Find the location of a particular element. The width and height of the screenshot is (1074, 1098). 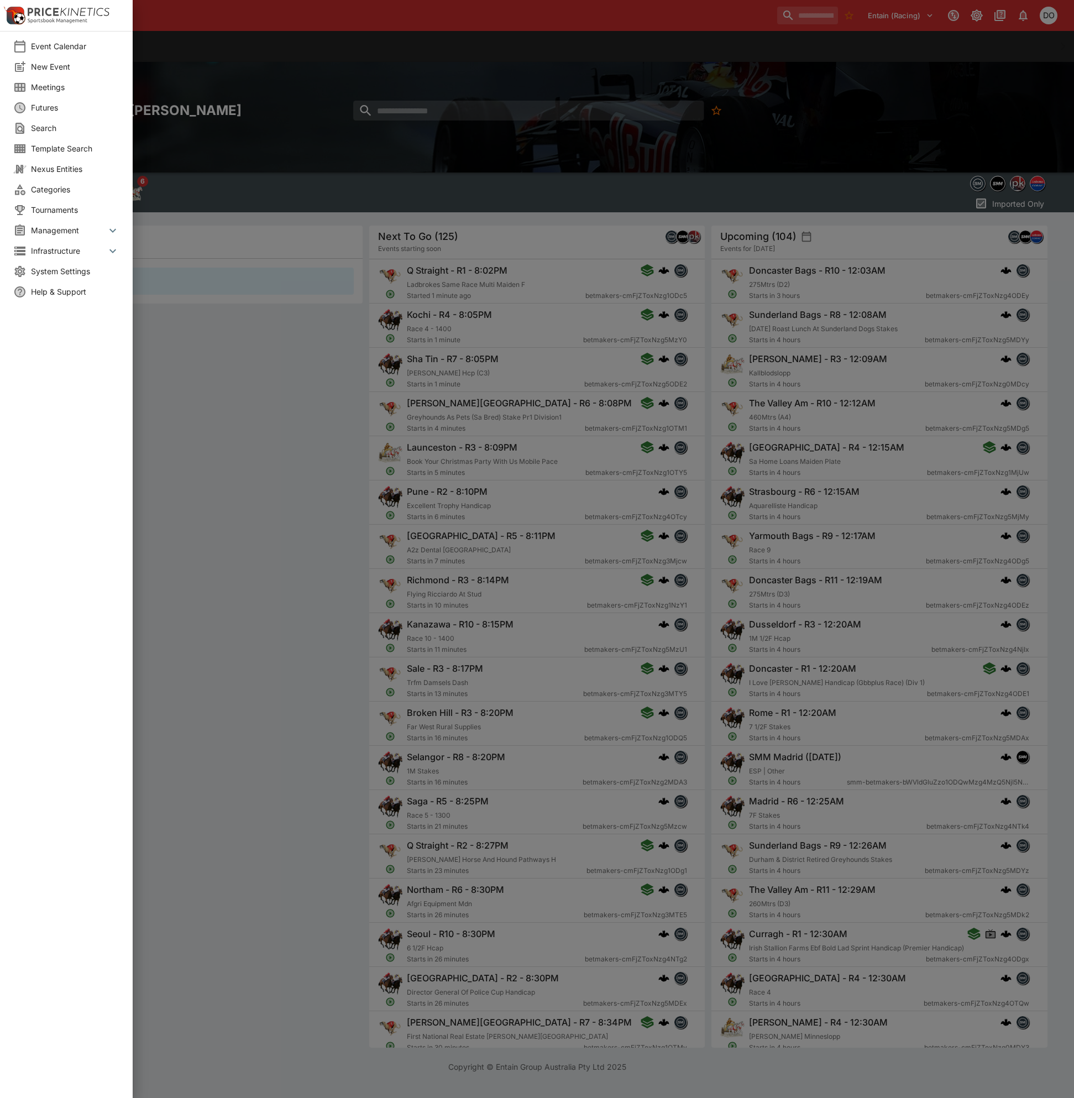

span: Search is located at coordinates (75, 128).